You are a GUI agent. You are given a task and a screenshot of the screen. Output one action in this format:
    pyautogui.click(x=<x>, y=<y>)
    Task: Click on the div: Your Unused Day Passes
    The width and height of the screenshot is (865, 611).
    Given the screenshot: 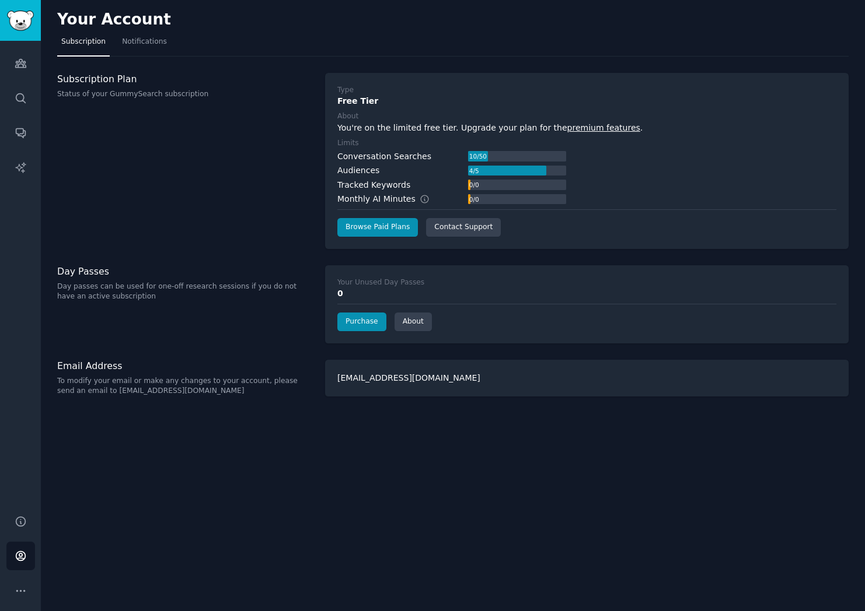 What is the action you would take?
    pyautogui.click(x=380, y=283)
    